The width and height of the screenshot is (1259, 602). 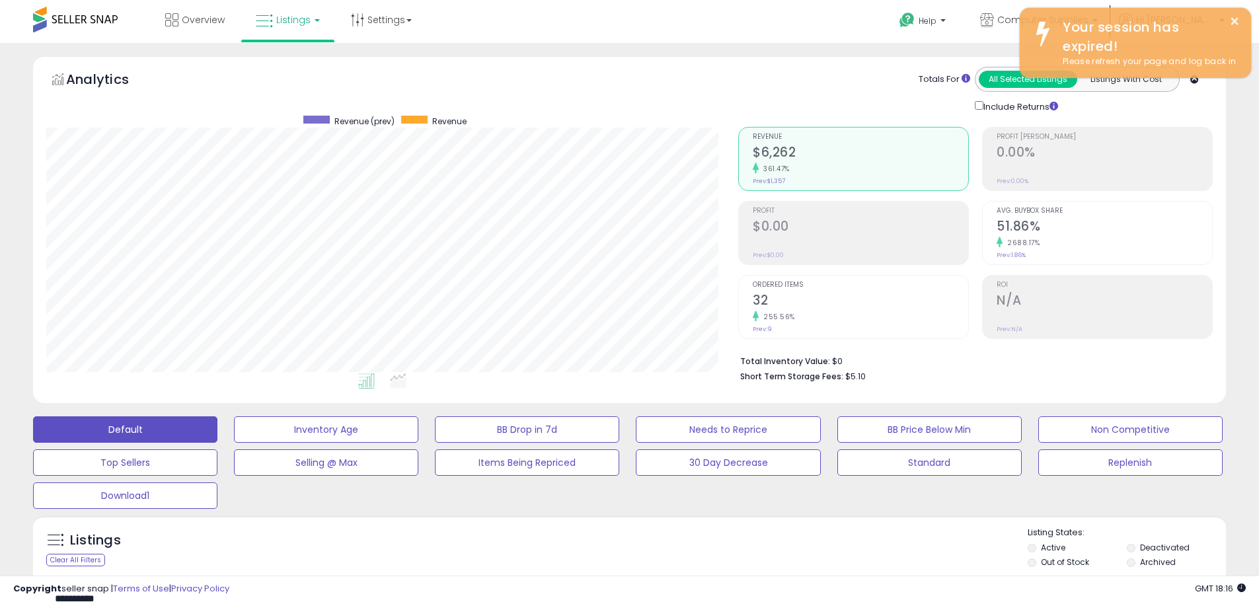 I want to click on button: Standard, so click(x=929, y=463).